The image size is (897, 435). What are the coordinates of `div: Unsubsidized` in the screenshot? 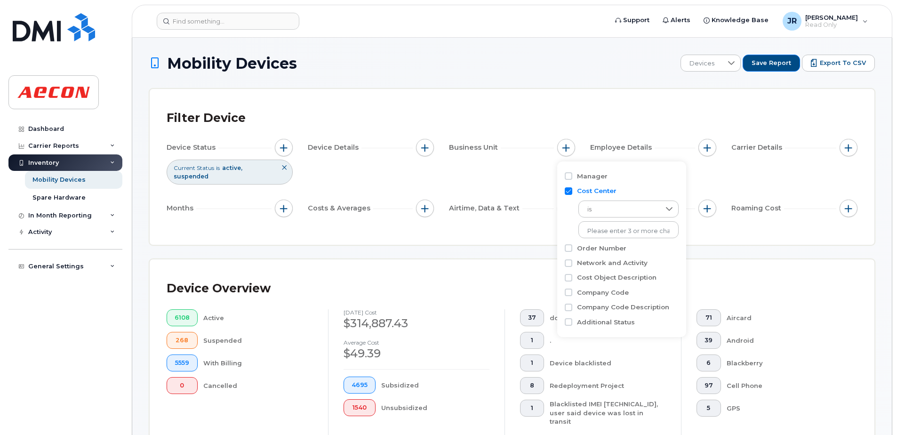 It's located at (435, 408).